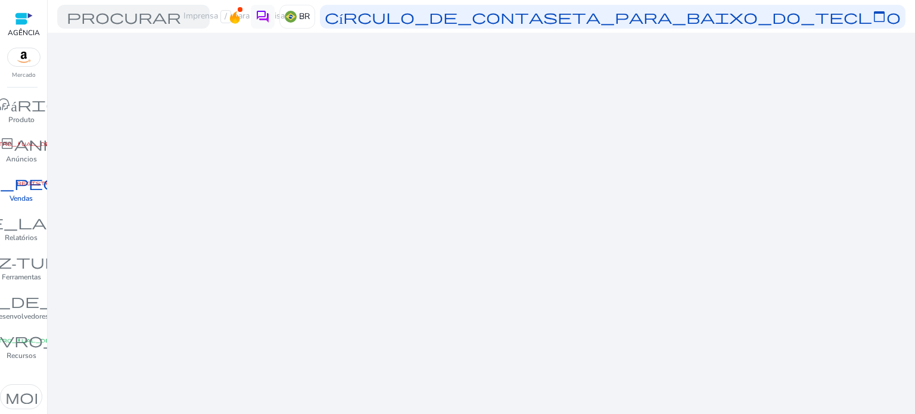 The height and width of the screenshot is (414, 915). I want to click on font: Recursos, so click(21, 356).